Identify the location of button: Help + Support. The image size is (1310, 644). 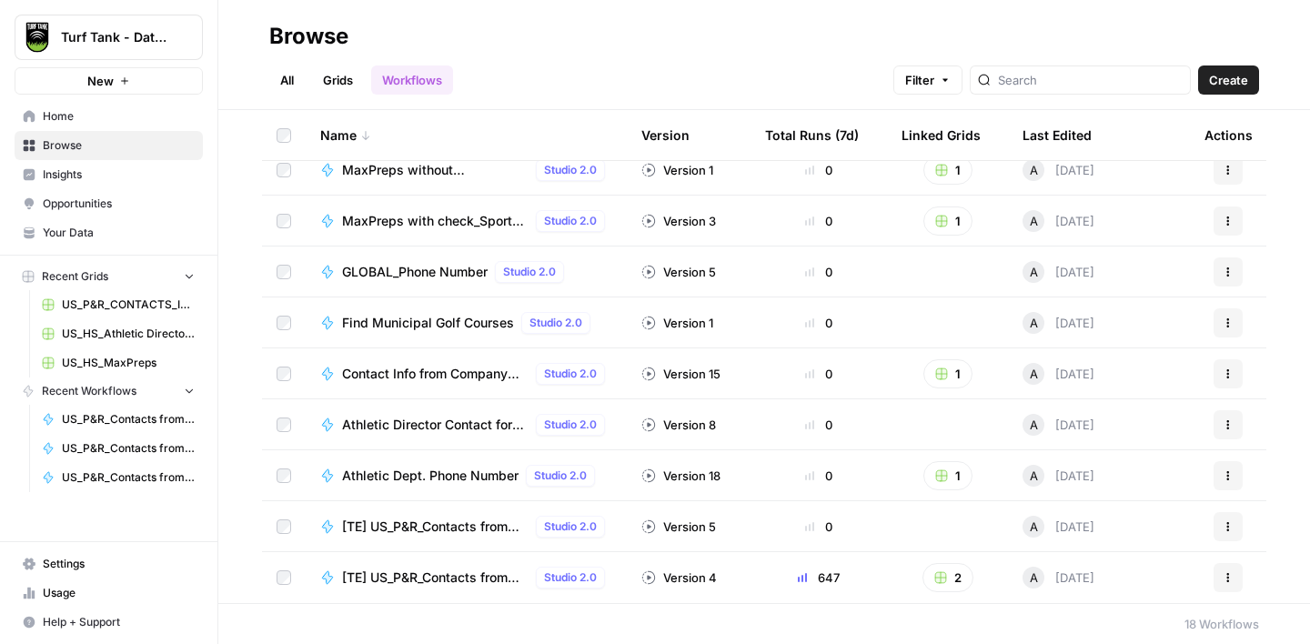
(108, 622).